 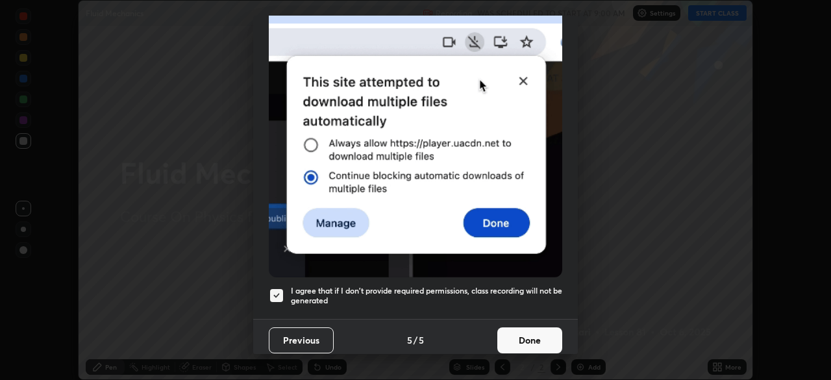 I want to click on button: Previous, so click(x=301, y=340).